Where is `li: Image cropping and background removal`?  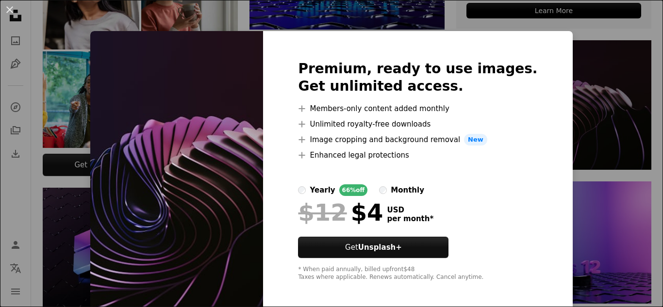
li: Image cropping and background removal is located at coordinates (417, 140).